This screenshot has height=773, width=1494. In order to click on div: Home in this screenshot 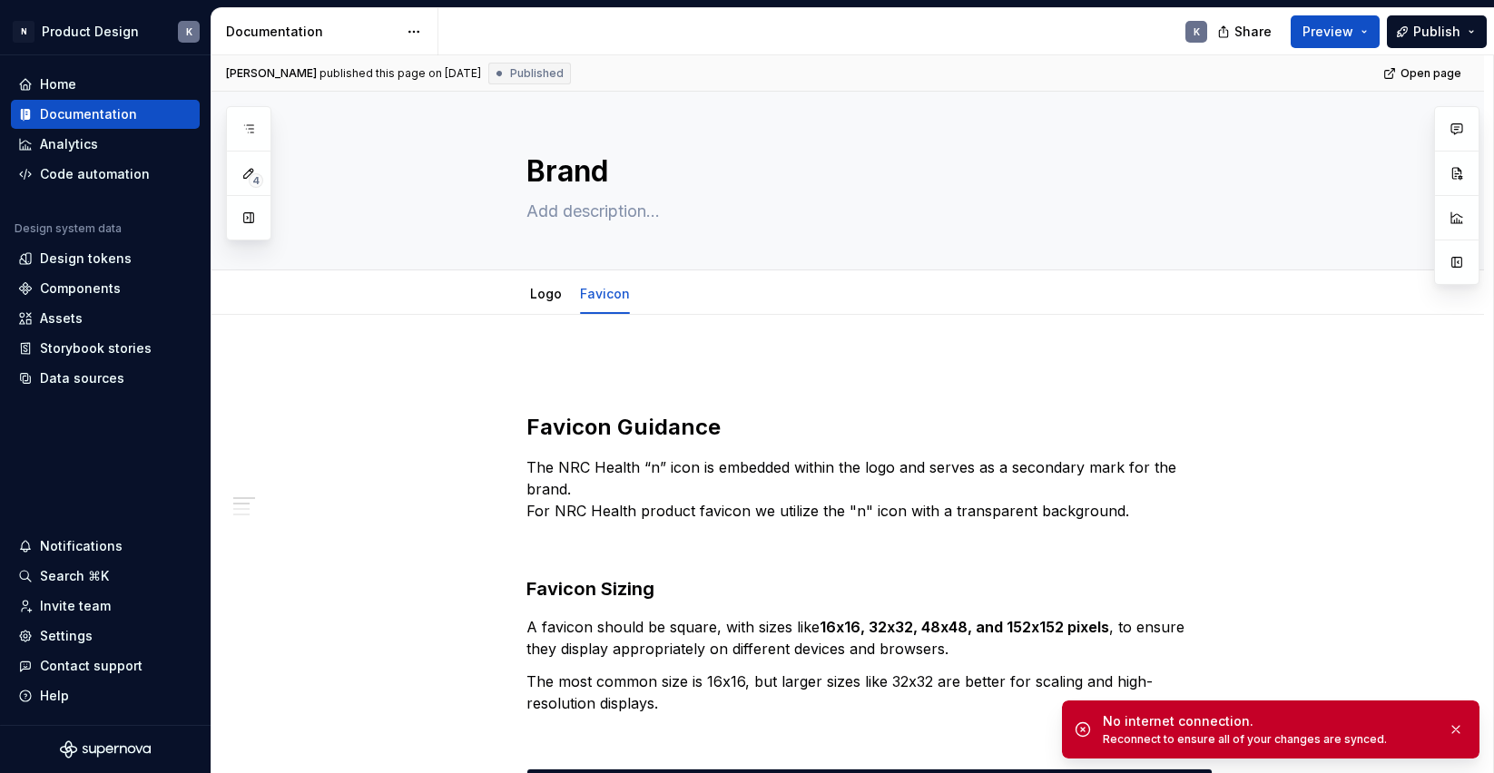, I will do `click(58, 84)`.